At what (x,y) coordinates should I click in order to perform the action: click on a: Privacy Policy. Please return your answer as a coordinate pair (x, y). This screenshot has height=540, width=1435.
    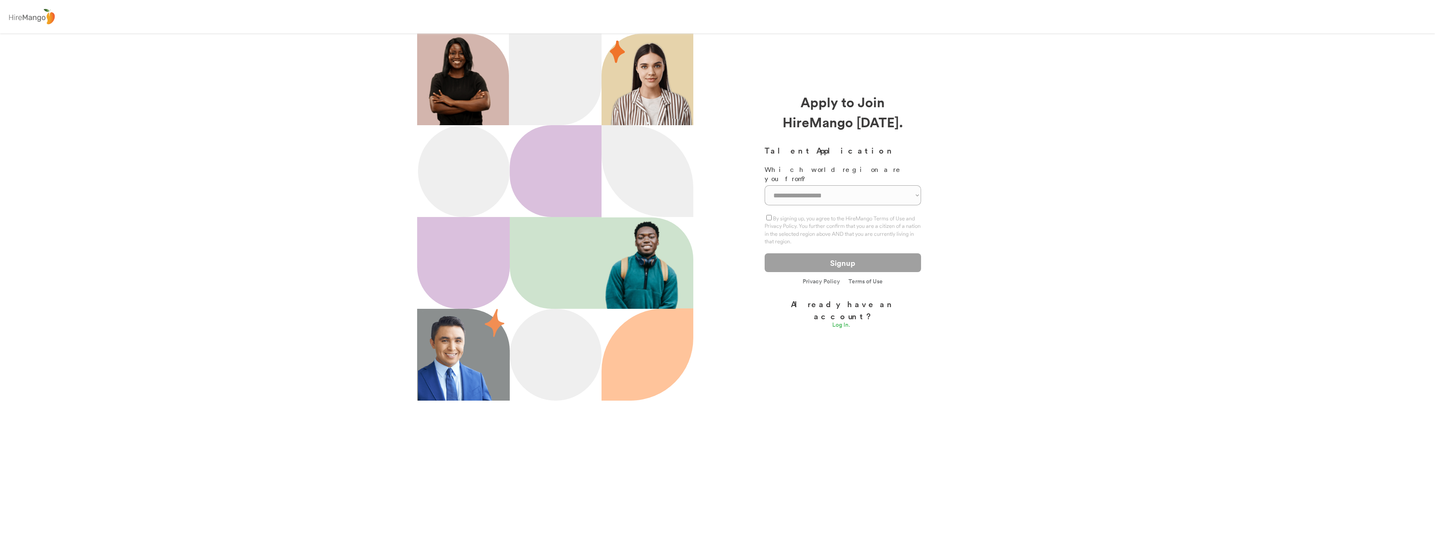
    Looking at the image, I should click on (822, 282).